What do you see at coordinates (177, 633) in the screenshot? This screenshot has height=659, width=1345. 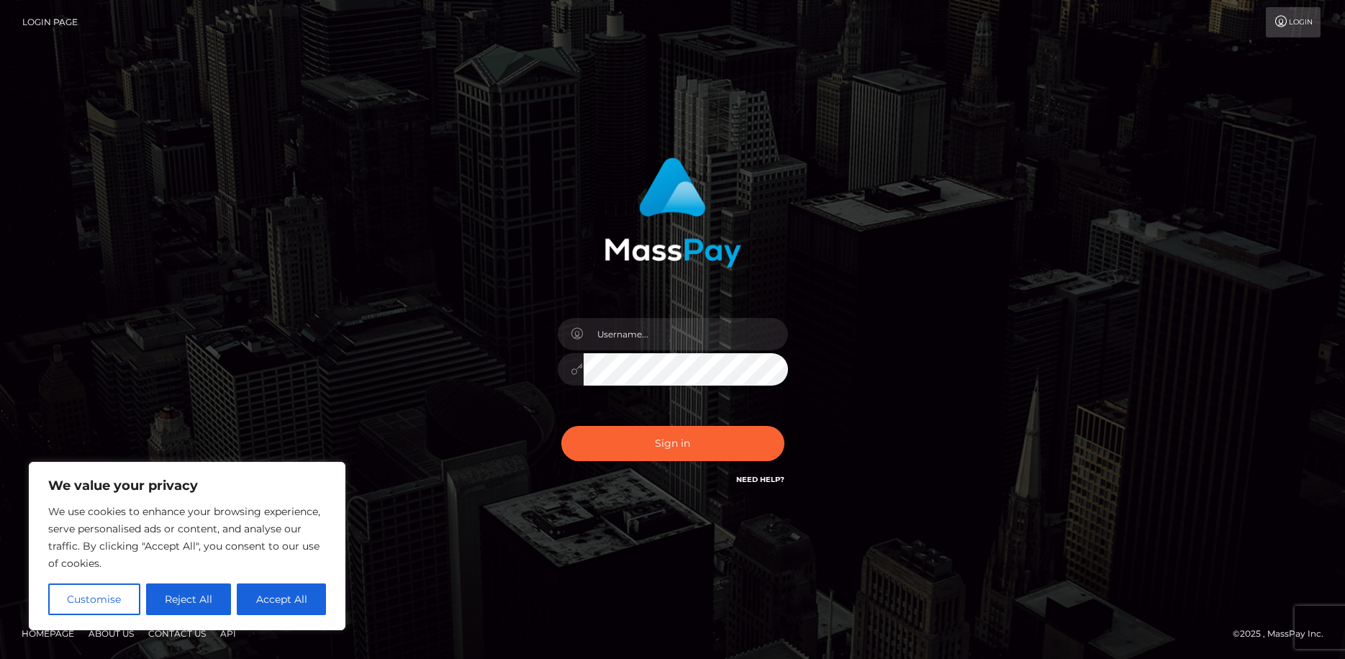 I see `a: Contact Us` at bounding box center [177, 633].